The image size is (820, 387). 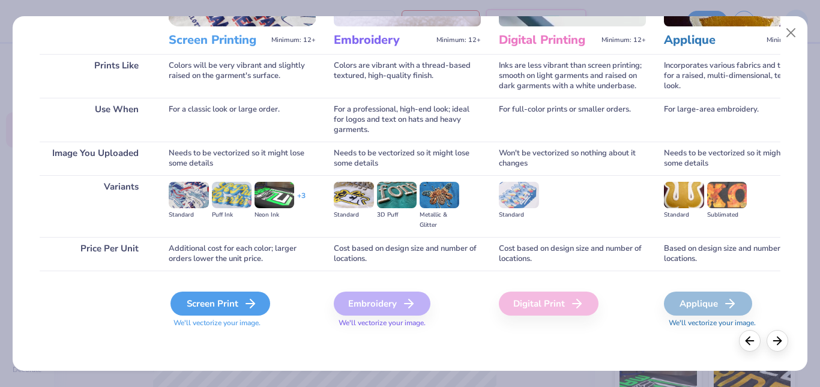 What do you see at coordinates (382, 304) in the screenshot?
I see `div: Embroidery` at bounding box center [382, 304].